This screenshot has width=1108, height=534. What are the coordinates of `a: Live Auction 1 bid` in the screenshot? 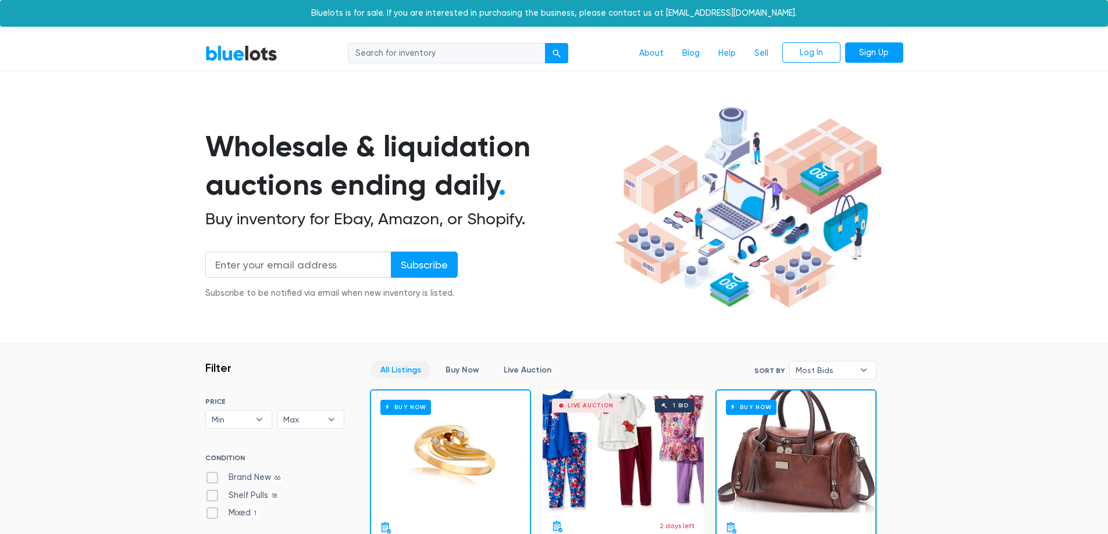 It's located at (623, 451).